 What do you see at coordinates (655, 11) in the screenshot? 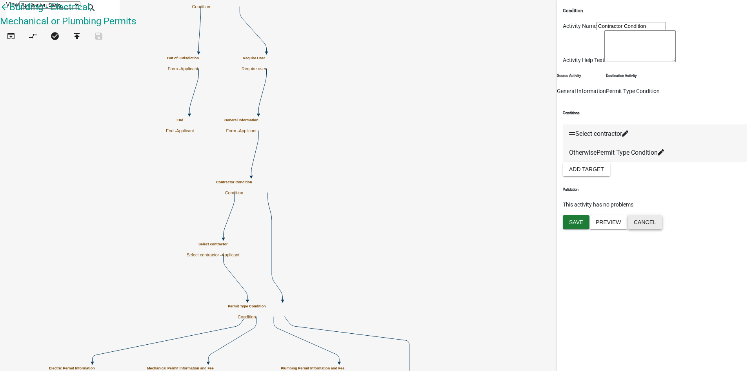
I see `h5: Condition` at bounding box center [655, 11].